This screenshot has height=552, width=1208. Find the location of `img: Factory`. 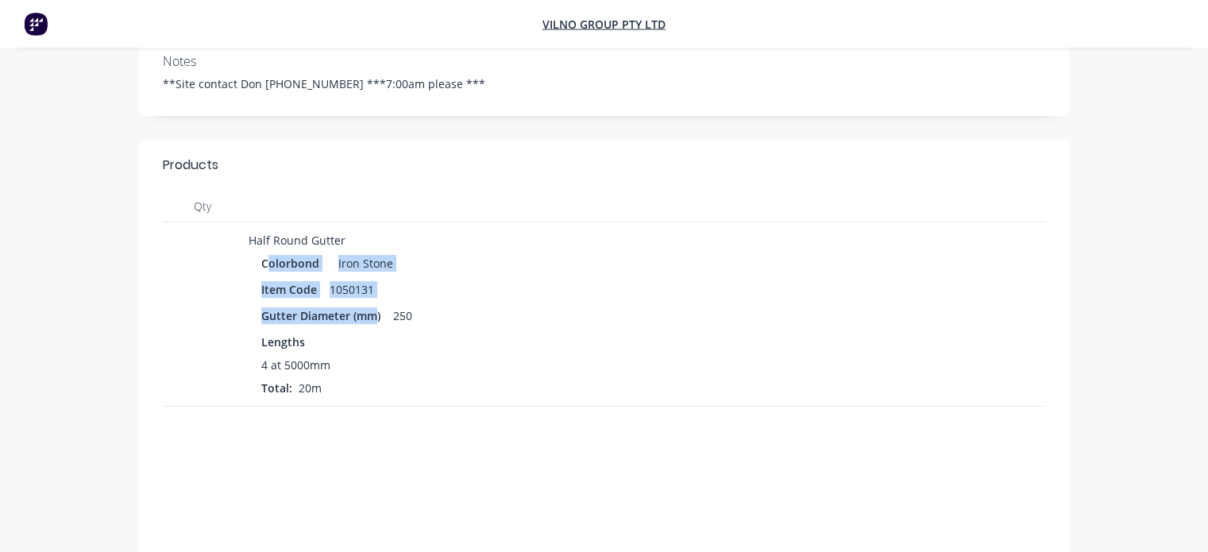

img: Factory is located at coordinates (36, 24).